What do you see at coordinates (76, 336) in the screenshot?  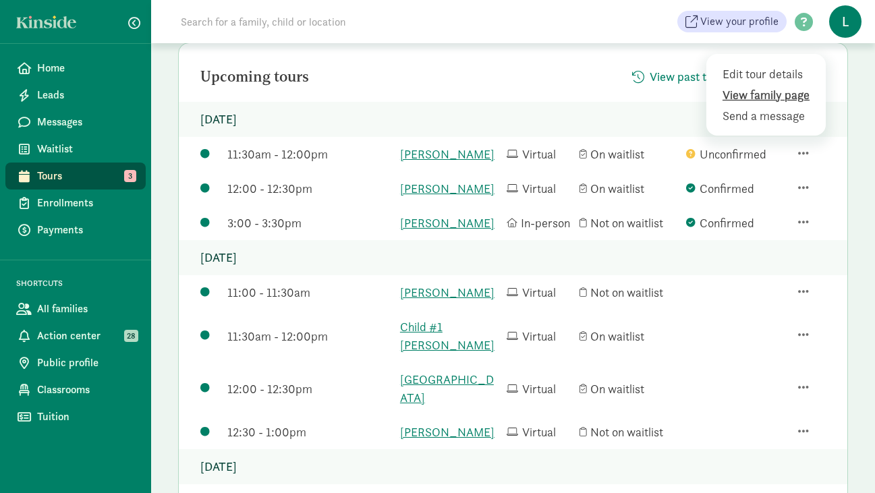 I see `a: Action center 28` at bounding box center [76, 336].